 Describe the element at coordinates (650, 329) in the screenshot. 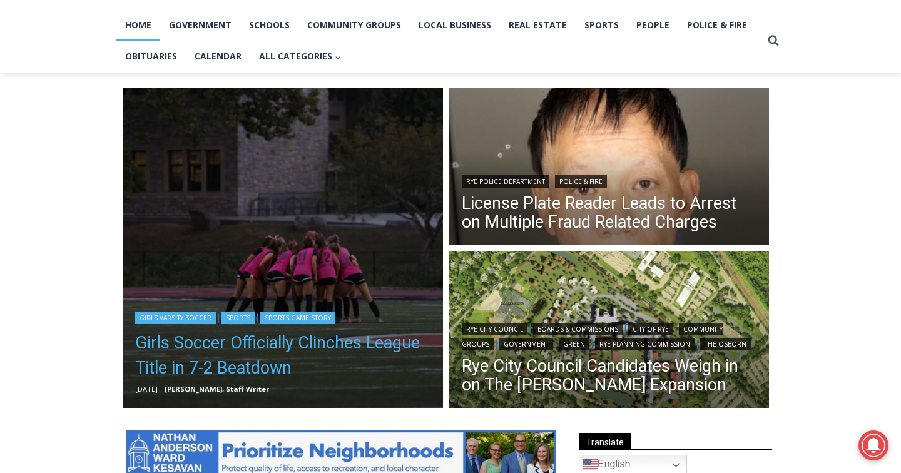

I see `a: City of Rye` at that location.